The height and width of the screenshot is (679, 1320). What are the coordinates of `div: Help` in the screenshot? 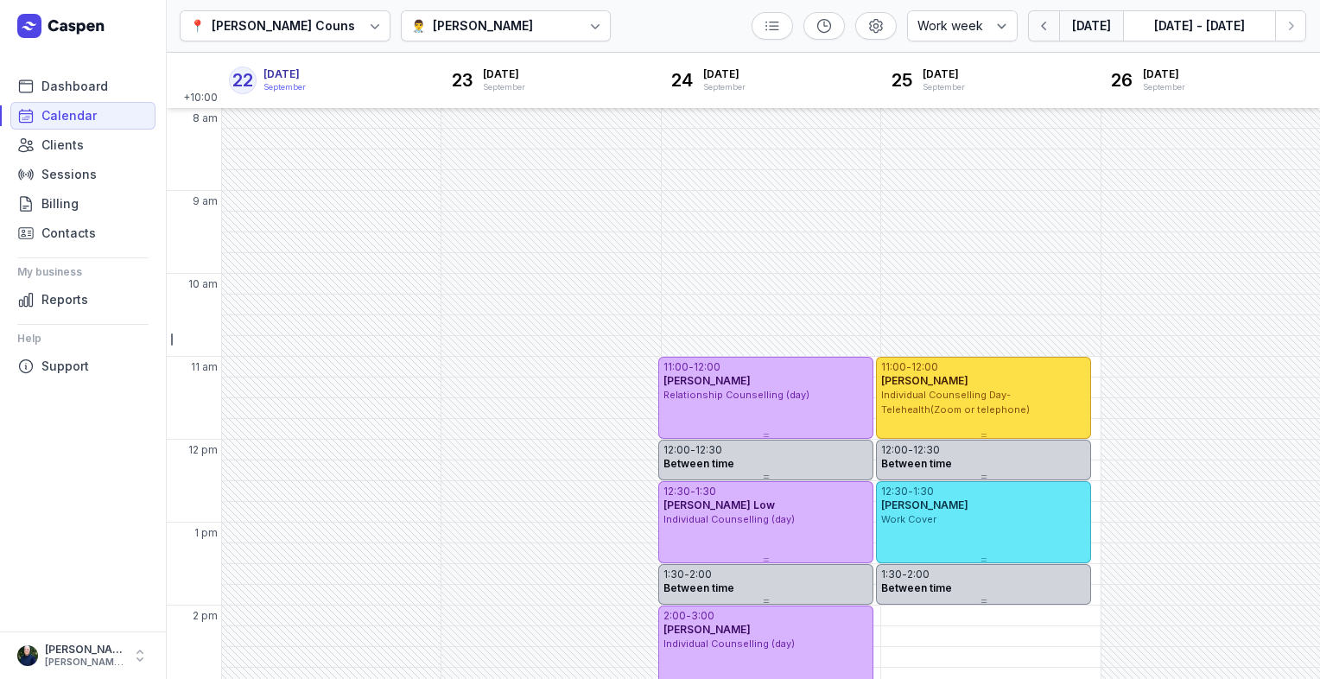 It's located at (83, 339).